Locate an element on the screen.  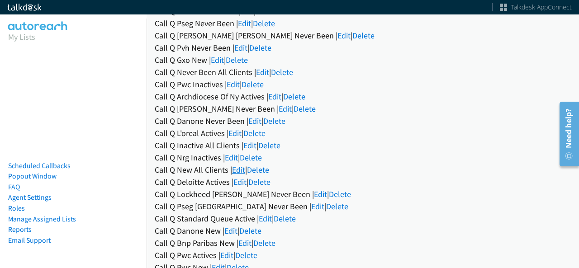
div: Call Q New All Clients | | is located at coordinates (363, 170).